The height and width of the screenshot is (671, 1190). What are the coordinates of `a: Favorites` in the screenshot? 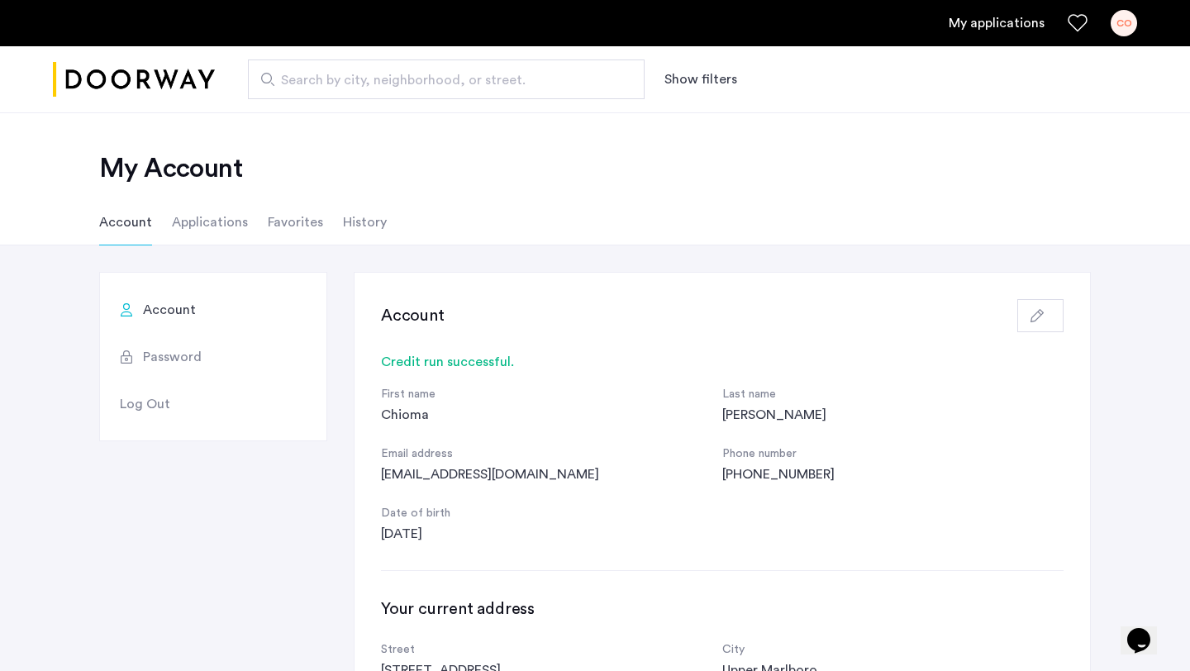 It's located at (1078, 23).